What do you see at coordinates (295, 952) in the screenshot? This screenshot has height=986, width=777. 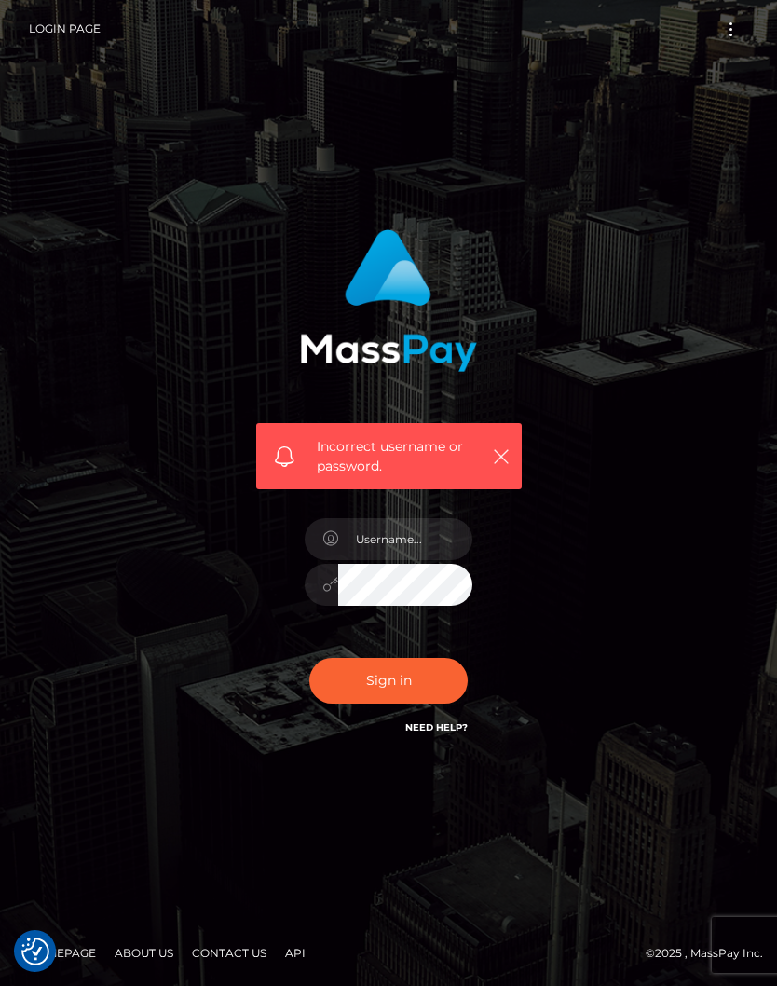 I see `a: API` at bounding box center [295, 952].